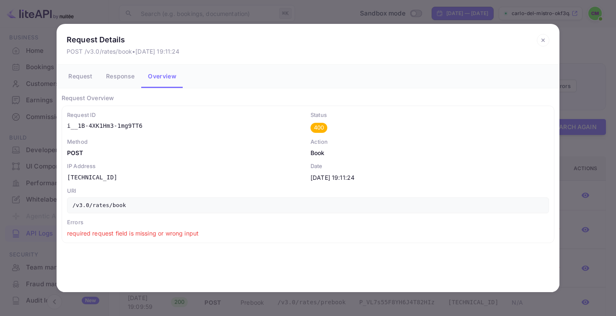  I want to click on p: book, so click(430, 153).